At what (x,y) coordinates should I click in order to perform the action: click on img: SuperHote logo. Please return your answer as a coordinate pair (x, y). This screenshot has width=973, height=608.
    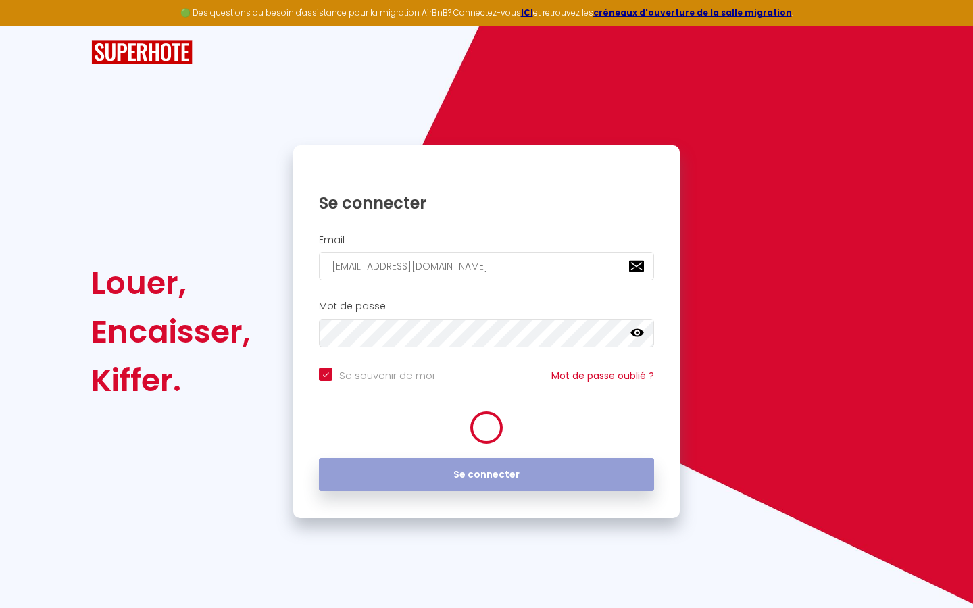
    Looking at the image, I should click on (142, 52).